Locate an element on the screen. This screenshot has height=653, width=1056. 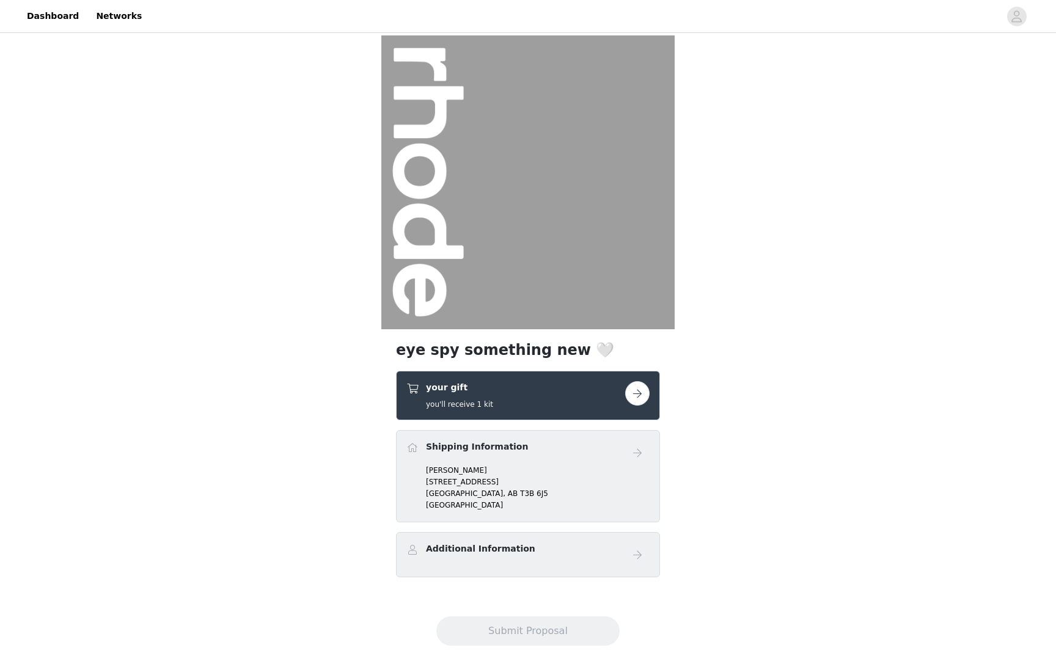
img: campaign image is located at coordinates (528, 182).